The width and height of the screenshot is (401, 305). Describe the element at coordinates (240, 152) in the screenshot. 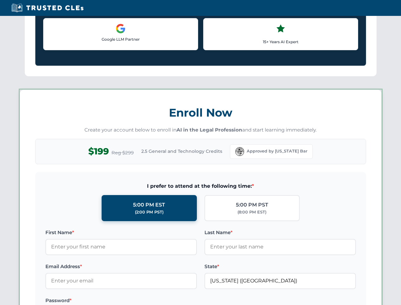

I see `img: Florida Bar` at that location.